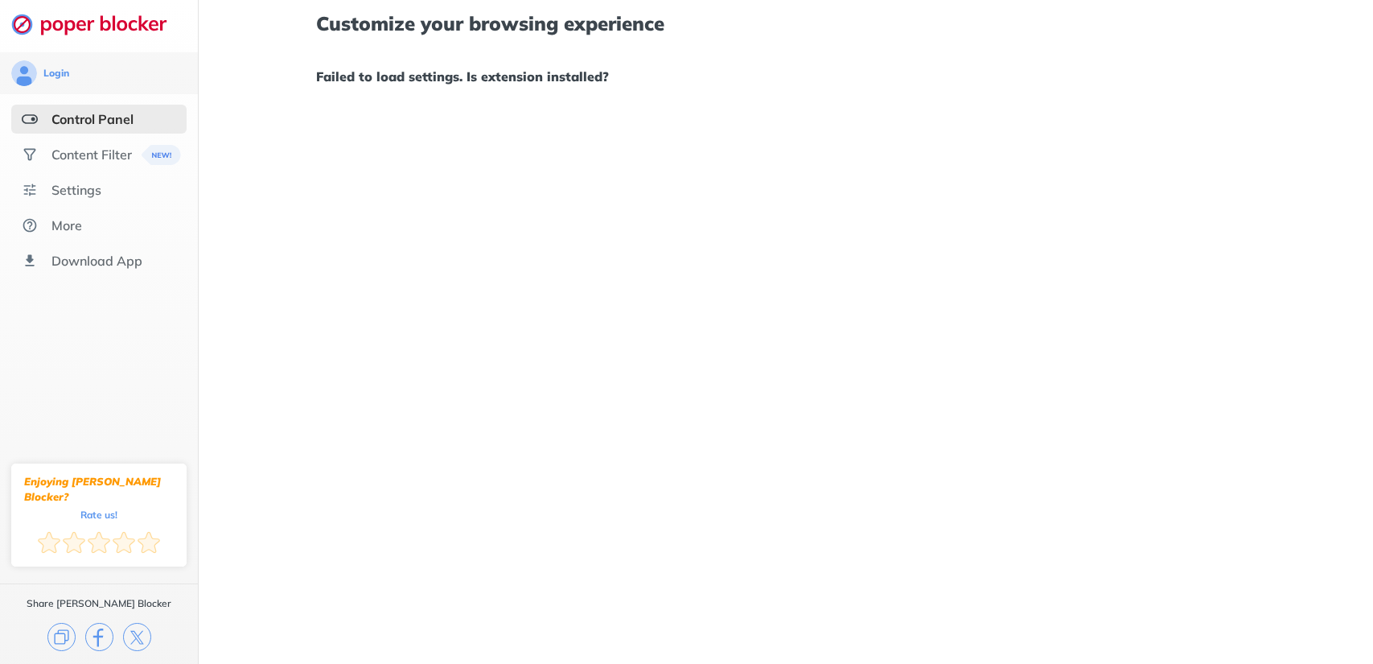  Describe the element at coordinates (76, 190) in the screenshot. I see `div: Settings` at that location.